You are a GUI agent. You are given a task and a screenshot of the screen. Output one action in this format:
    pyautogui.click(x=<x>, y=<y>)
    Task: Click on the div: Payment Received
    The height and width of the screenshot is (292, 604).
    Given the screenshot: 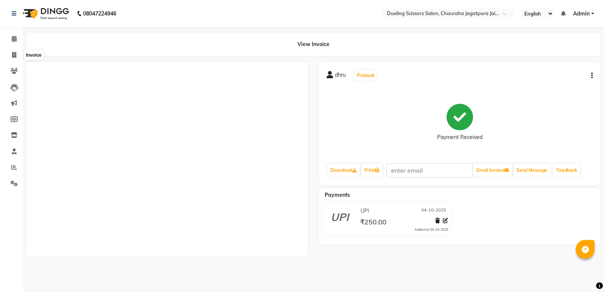 What is the action you would take?
    pyautogui.click(x=460, y=137)
    